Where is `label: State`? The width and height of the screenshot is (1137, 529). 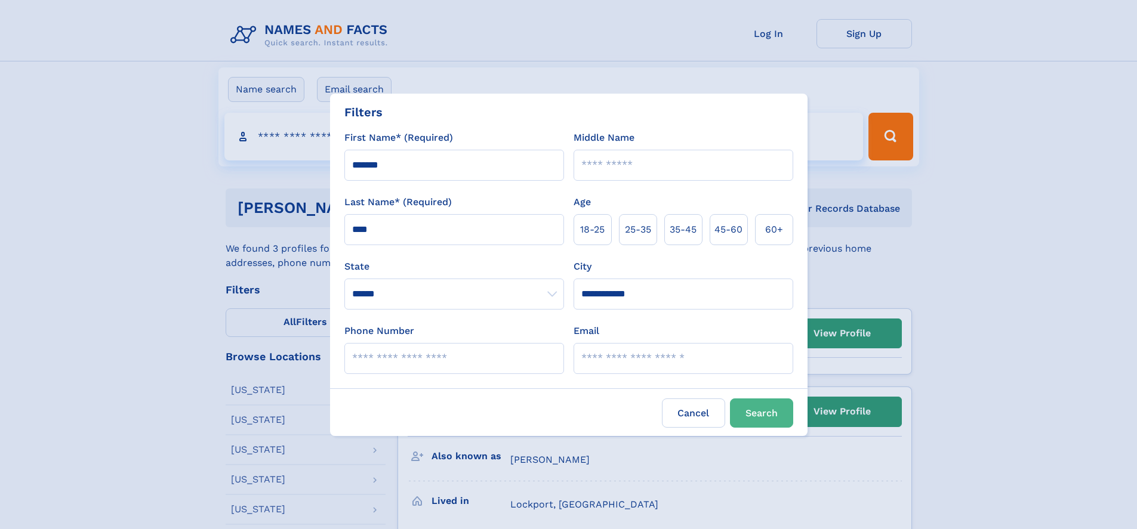 label: State is located at coordinates (454, 267).